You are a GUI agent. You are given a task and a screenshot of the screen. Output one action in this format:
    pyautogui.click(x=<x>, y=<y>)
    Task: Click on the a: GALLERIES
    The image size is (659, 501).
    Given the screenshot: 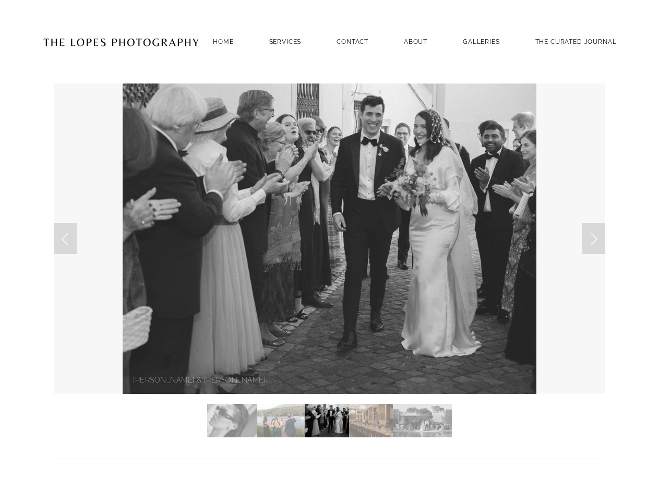 What is the action you would take?
    pyautogui.click(x=481, y=41)
    